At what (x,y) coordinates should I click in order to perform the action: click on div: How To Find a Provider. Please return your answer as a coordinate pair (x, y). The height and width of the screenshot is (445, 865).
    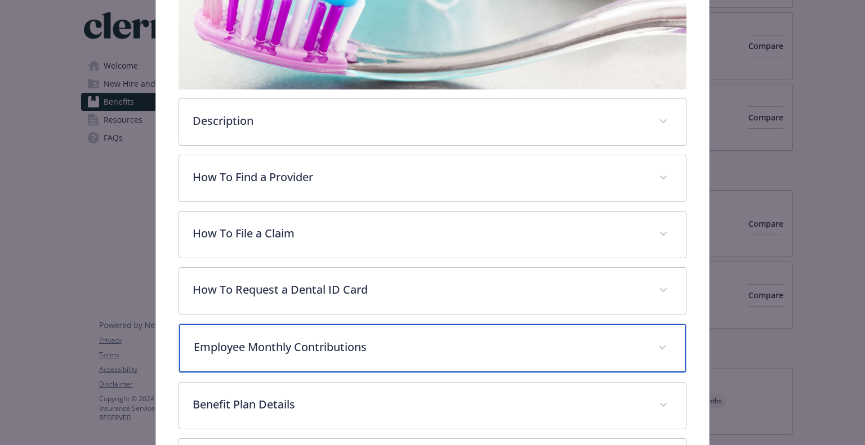
    Looking at the image, I should click on (432, 179).